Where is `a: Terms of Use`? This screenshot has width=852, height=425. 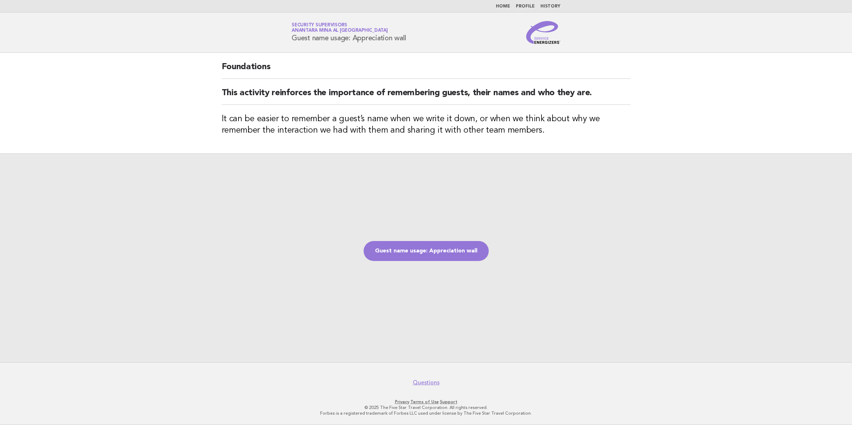
a: Terms of Use is located at coordinates (425, 402).